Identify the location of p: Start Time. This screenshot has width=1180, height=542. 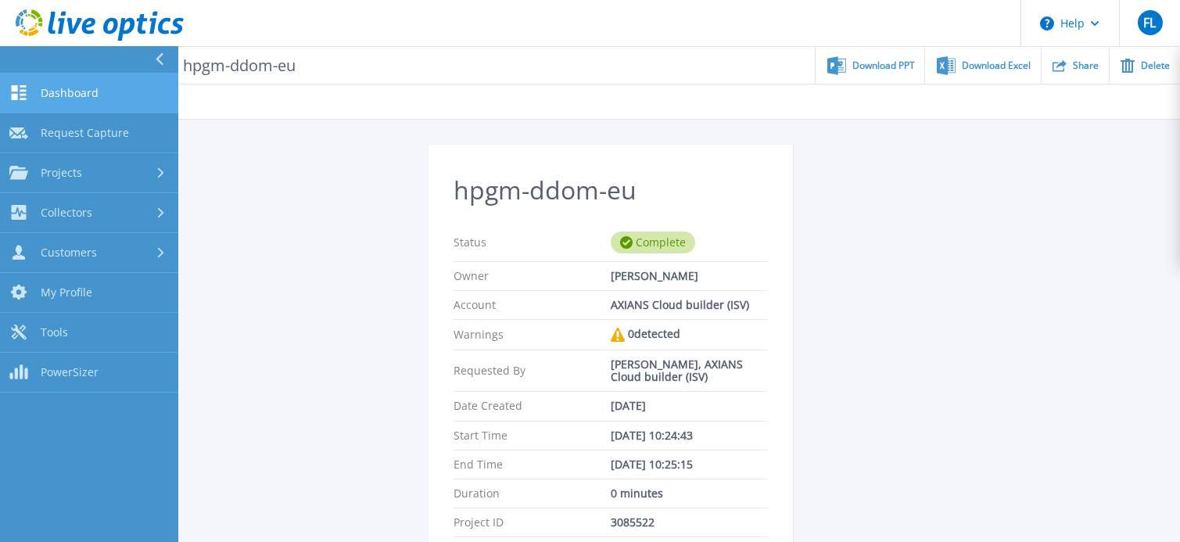
(532, 436).